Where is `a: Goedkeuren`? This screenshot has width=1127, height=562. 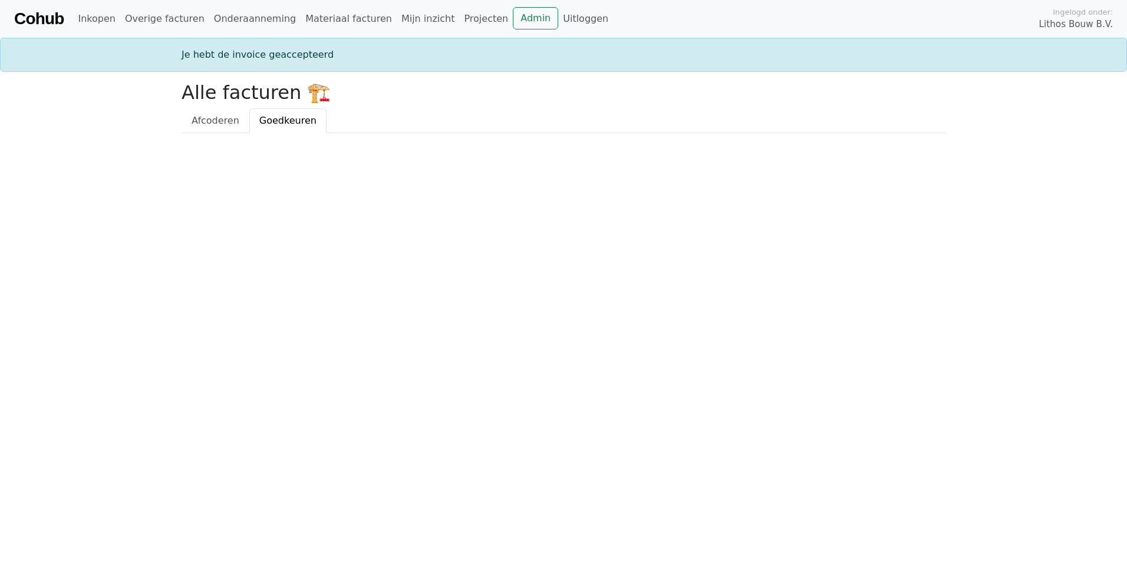 a: Goedkeuren is located at coordinates (288, 121).